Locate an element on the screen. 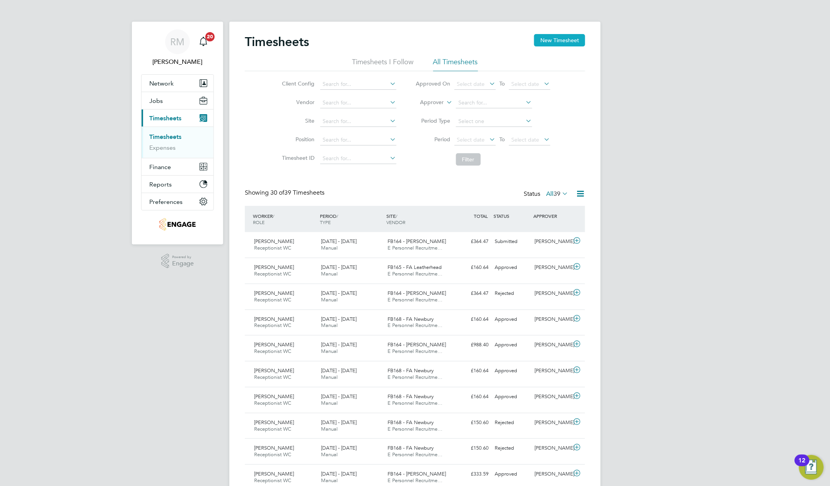 This screenshot has height=486, width=830. span: To is located at coordinates (502, 84).